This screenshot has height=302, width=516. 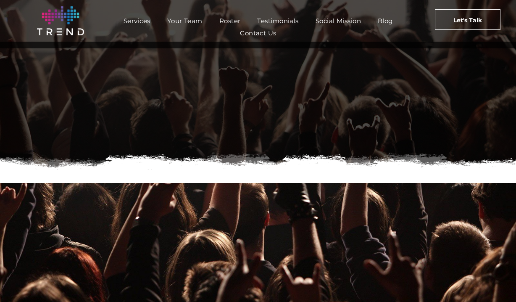 I want to click on a: Your Team, so click(x=185, y=21).